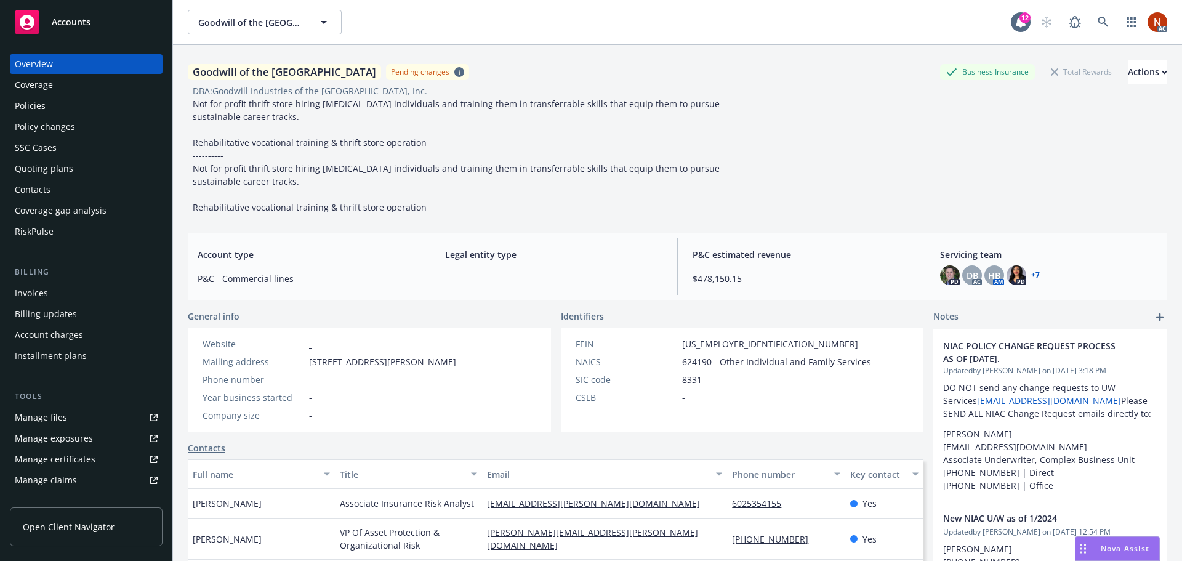 This screenshot has height=561, width=1182. Describe the element at coordinates (261, 474) in the screenshot. I see `button: Full name` at that location.